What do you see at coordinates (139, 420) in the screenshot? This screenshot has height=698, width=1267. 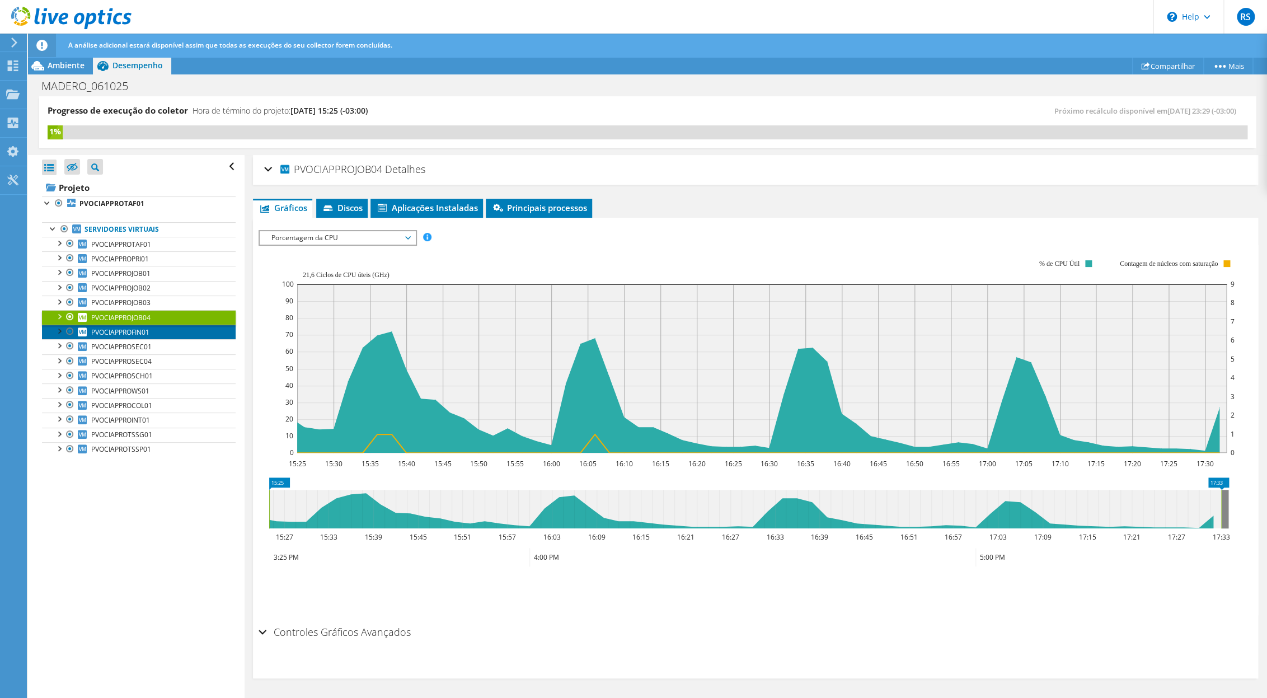 I see `a: PVOCIAPPROINT01` at bounding box center [139, 420].